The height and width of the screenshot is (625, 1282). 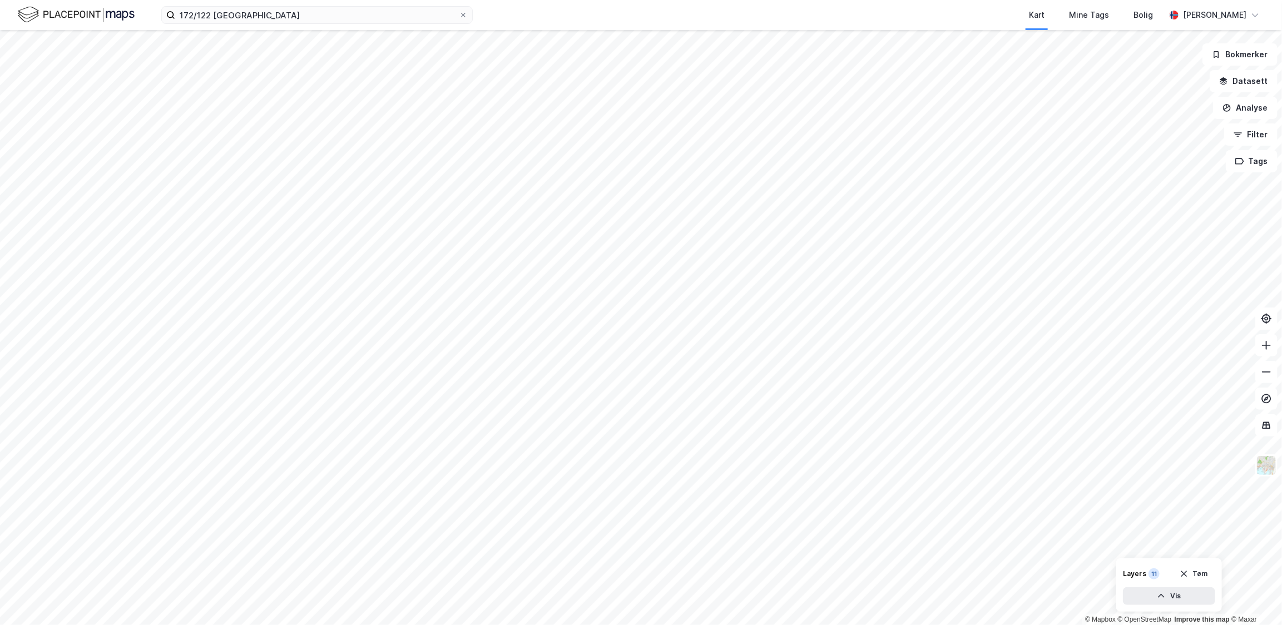 I want to click on button: Filter, so click(x=1251, y=135).